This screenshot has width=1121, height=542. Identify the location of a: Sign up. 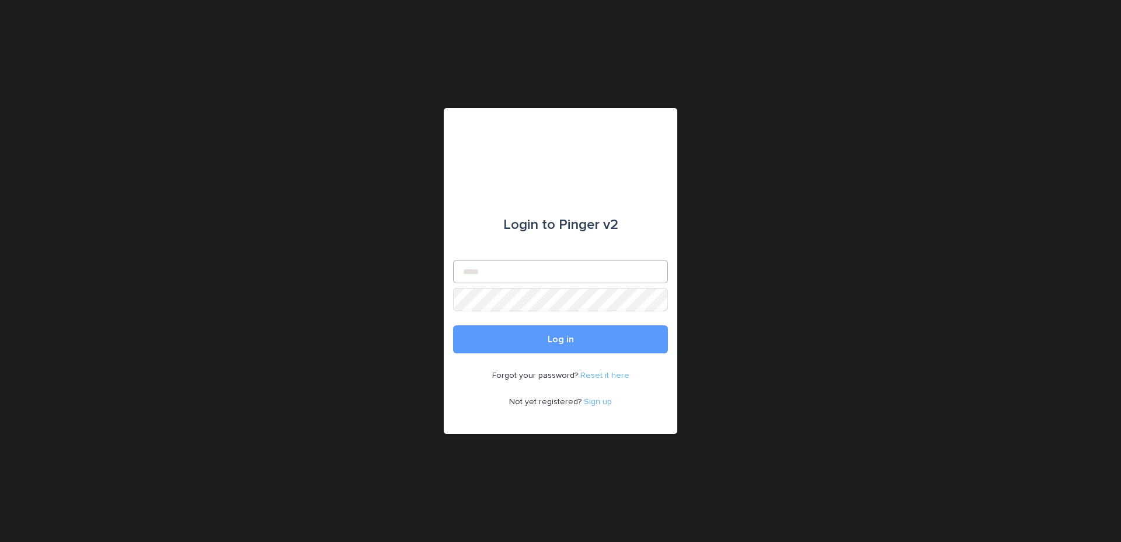
(598, 402).